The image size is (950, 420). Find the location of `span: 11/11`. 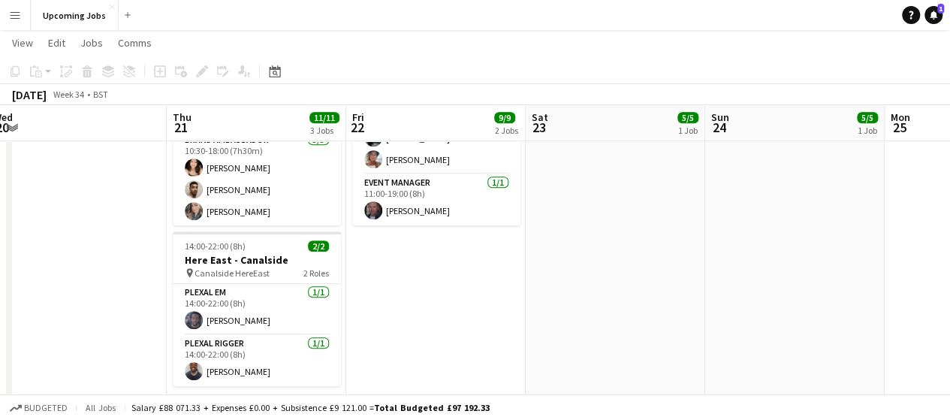

span: 11/11 is located at coordinates (324, 117).